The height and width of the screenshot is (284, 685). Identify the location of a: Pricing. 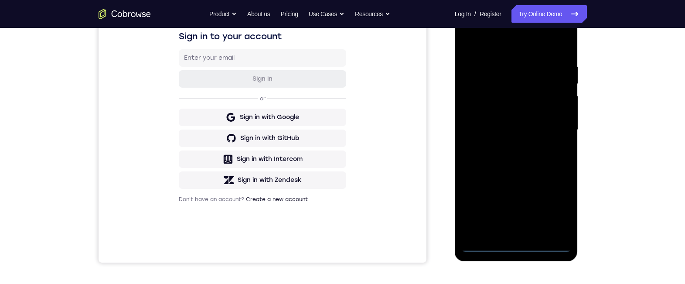
(289, 14).